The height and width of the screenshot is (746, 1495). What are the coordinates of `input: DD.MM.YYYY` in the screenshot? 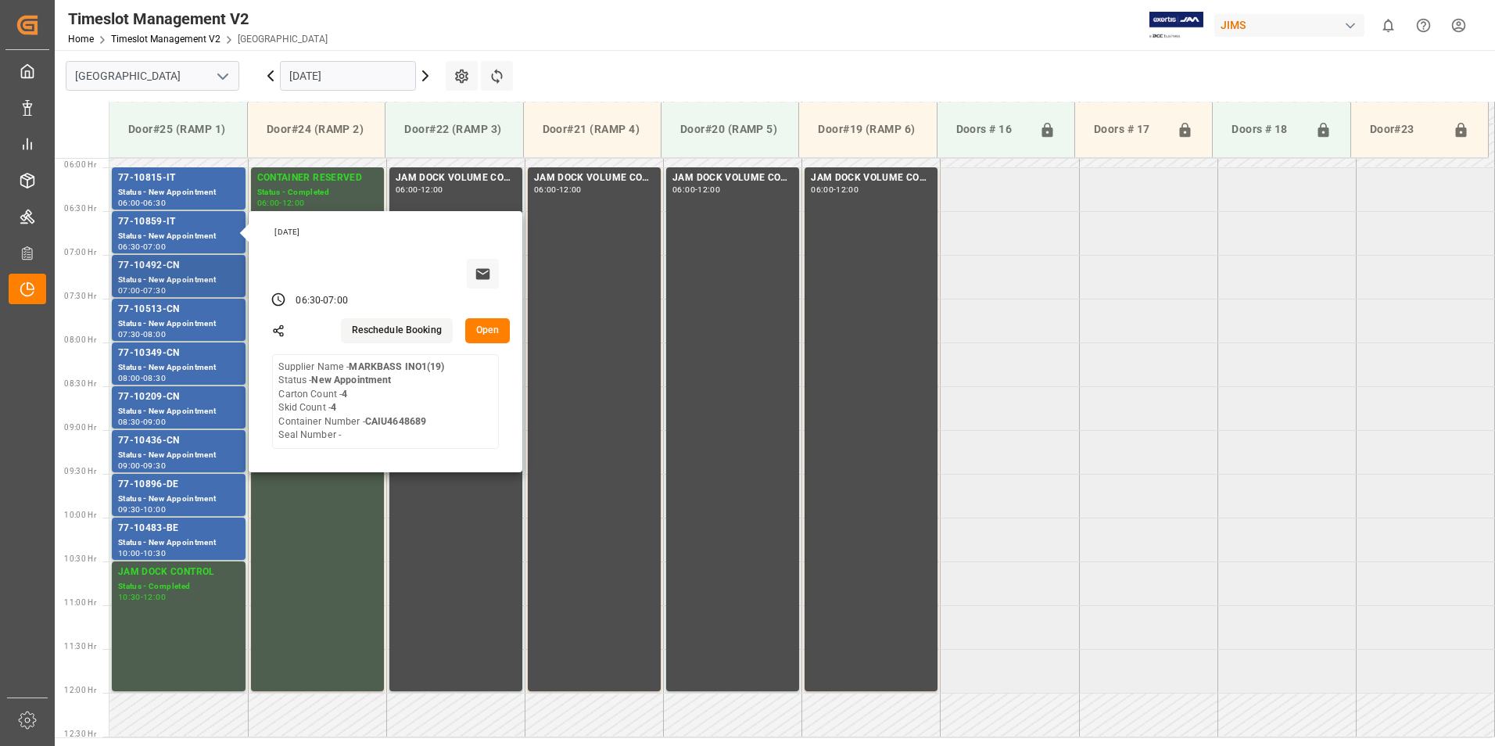 It's located at (348, 76).